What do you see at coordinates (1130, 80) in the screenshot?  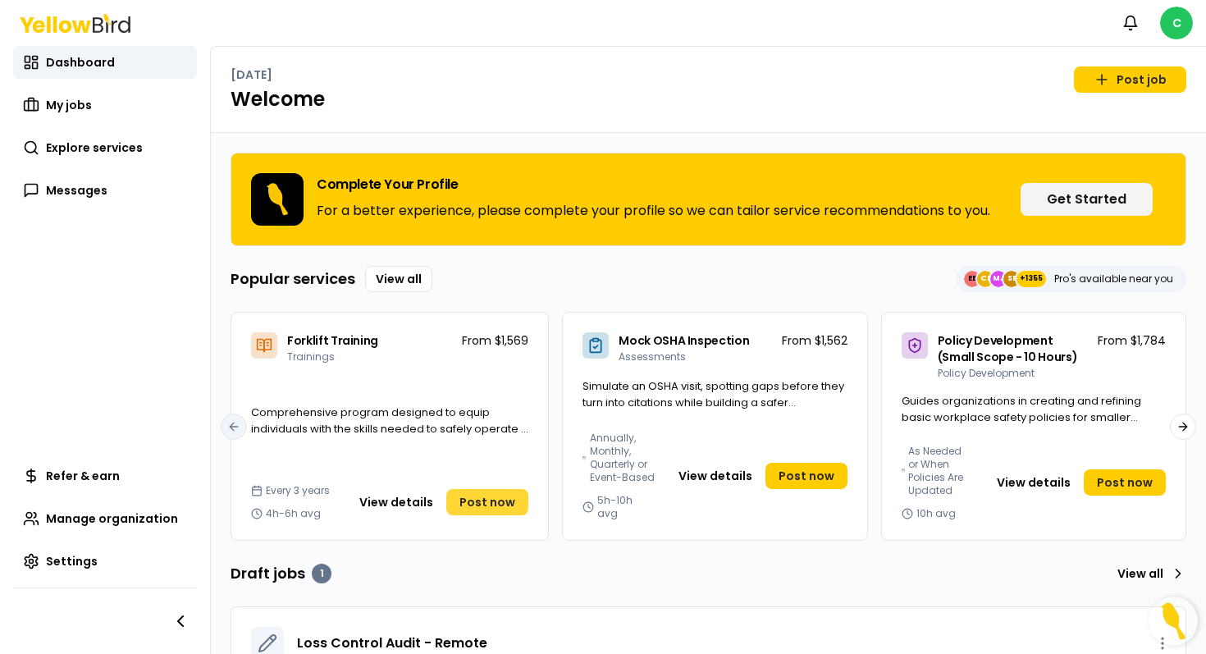 I see `a: Post job` at bounding box center [1130, 80].